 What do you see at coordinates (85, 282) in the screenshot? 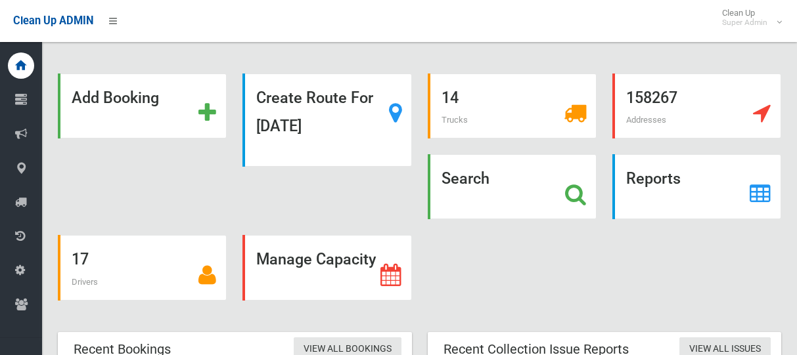
I see `span: Drivers` at bounding box center [85, 282].